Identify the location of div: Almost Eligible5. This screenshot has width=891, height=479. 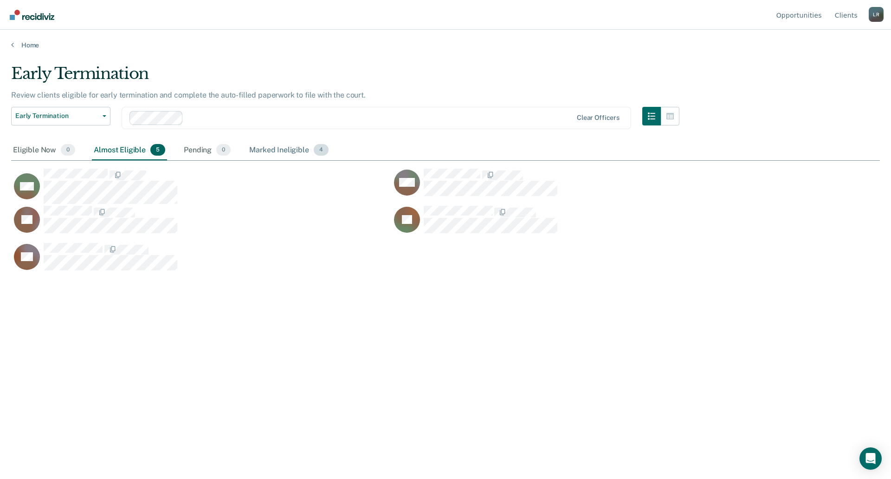
(130, 150).